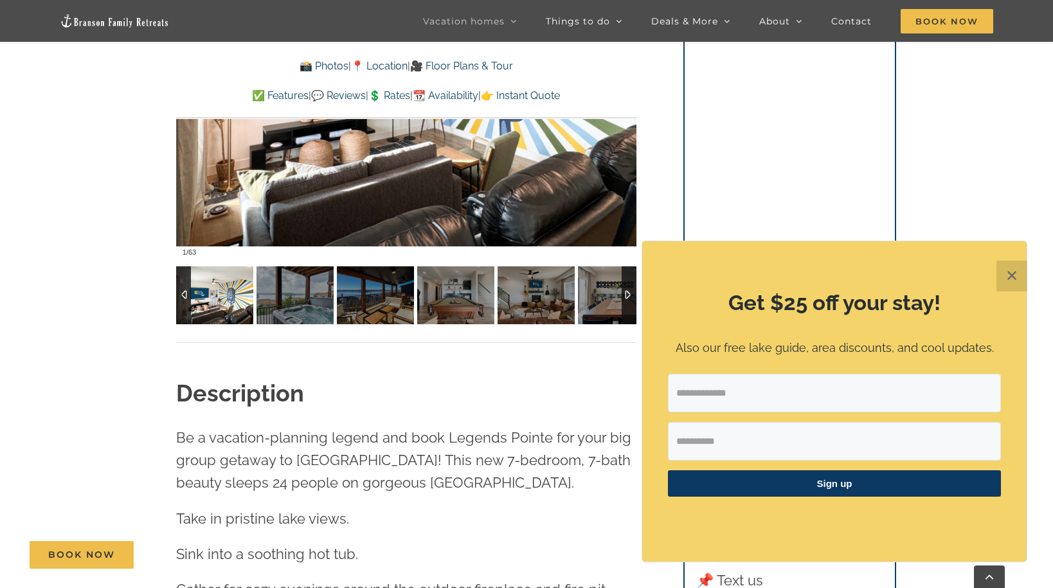 This screenshot has height=588, width=1053. Describe the element at coordinates (775, 21) in the screenshot. I see `span: About` at that location.